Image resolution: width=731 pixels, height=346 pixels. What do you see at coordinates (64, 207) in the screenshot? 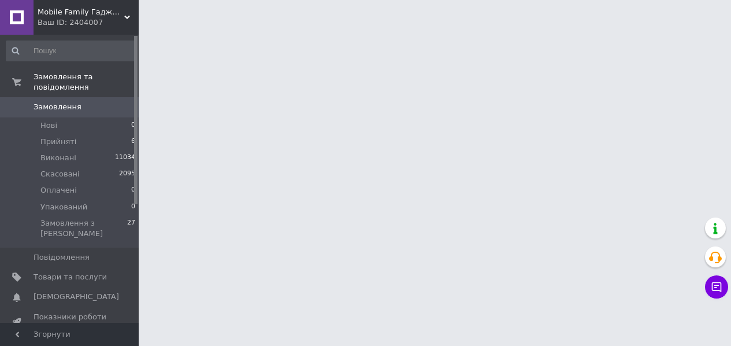
I see `span: Упакований` at bounding box center [64, 207].